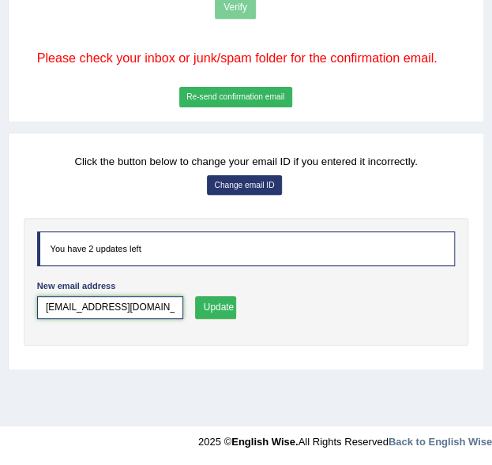 The width and height of the screenshot is (492, 465). I want to click on a: Back to English Wise, so click(440, 442).